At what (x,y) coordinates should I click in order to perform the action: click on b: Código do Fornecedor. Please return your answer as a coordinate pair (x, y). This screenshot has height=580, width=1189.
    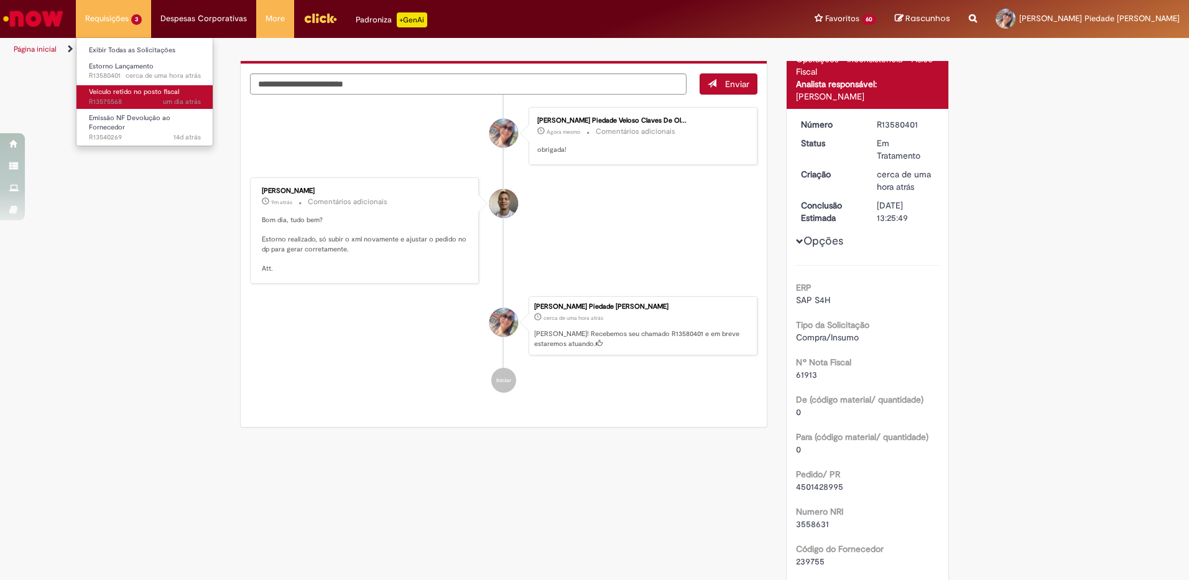
    Looking at the image, I should click on (840, 549).